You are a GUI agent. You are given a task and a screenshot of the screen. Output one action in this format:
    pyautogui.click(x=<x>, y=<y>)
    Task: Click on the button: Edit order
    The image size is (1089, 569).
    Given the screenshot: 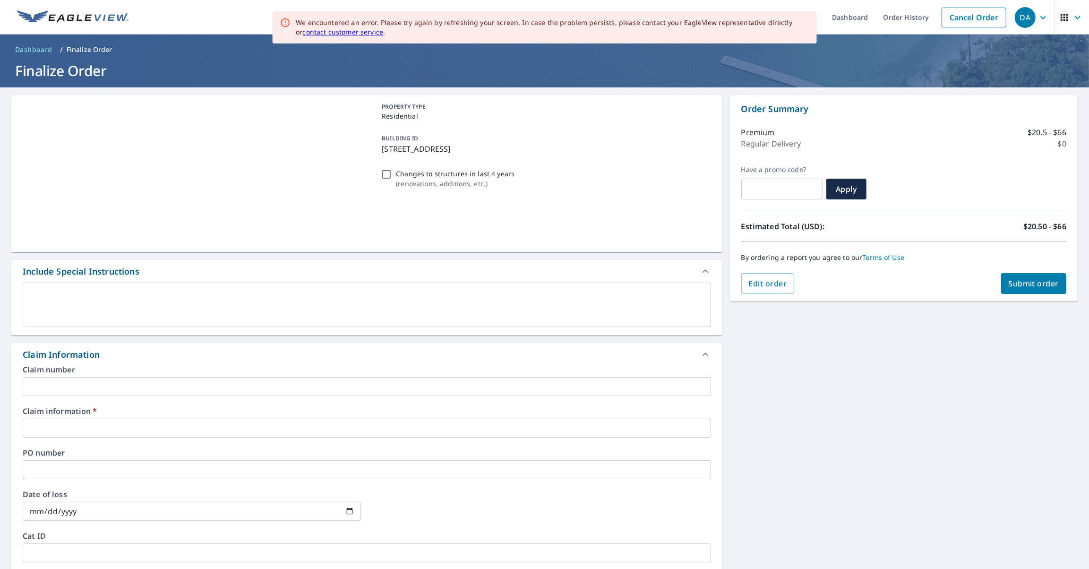 What is the action you would take?
    pyautogui.click(x=768, y=283)
    